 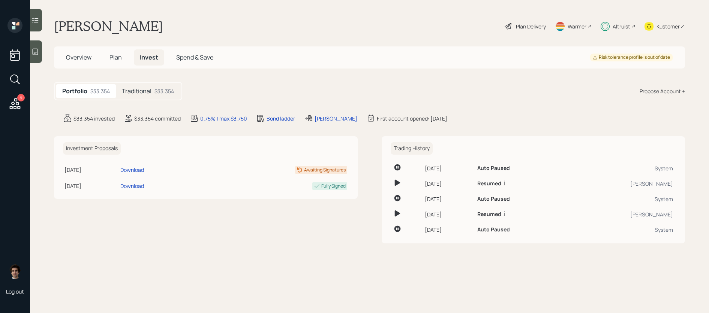 I want to click on h6: Investment Proposals, so click(x=92, y=148).